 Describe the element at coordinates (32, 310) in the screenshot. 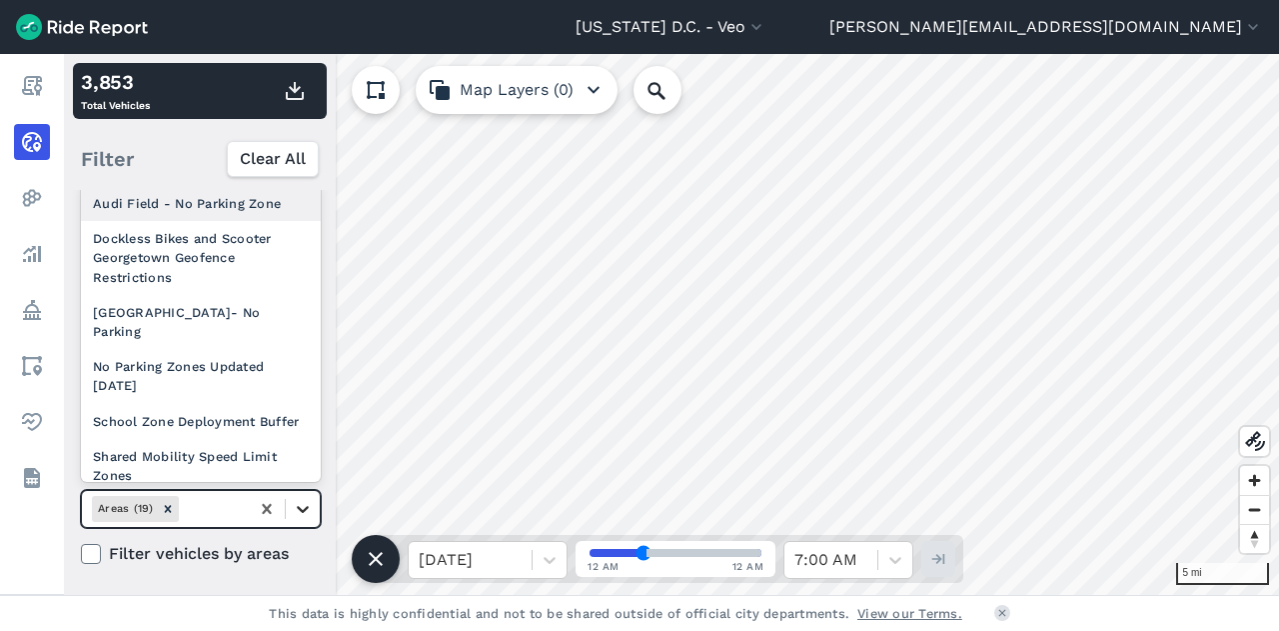

I see `a: Policy` at that location.